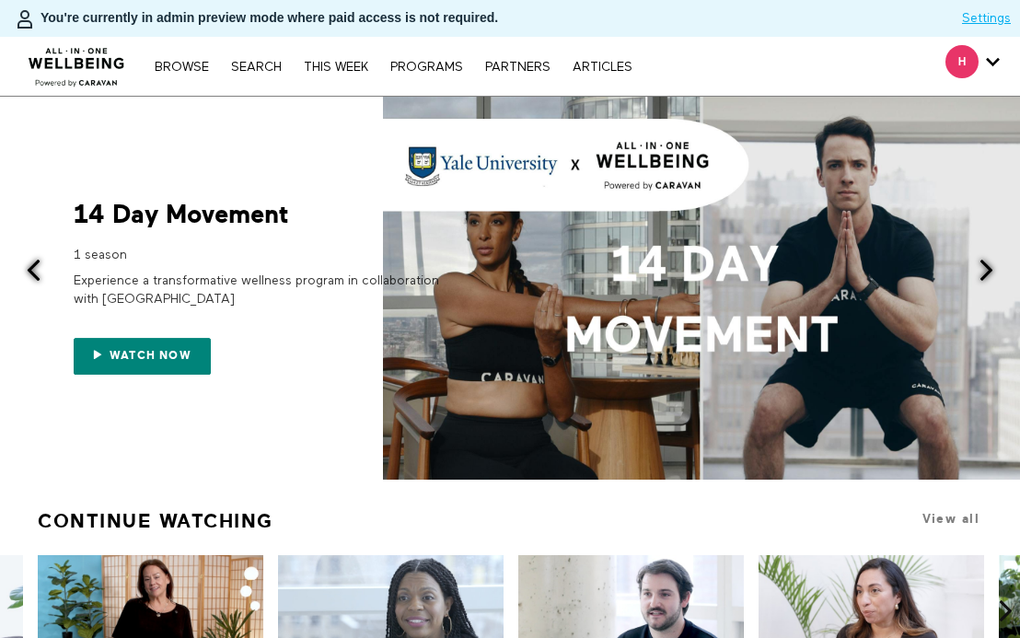 The image size is (1020, 638). I want to click on a: Browse, so click(181, 67).